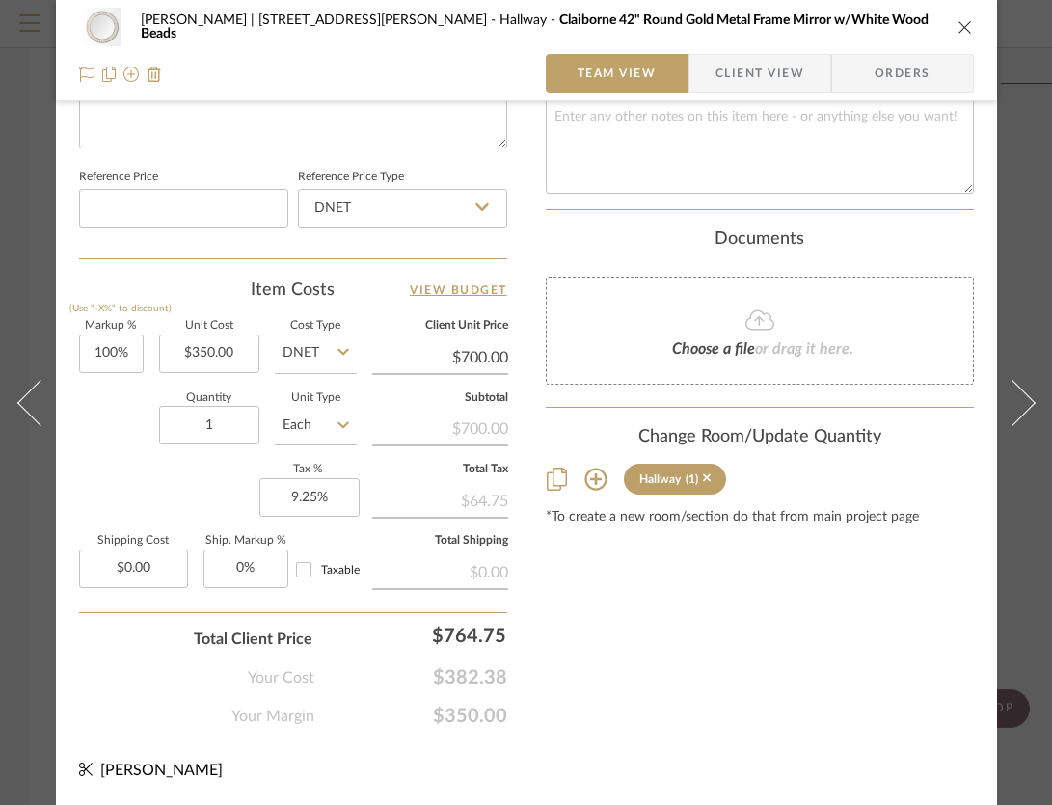 Image resolution: width=1052 pixels, height=805 pixels. I want to click on label: Client Unit Price, so click(440, 326).